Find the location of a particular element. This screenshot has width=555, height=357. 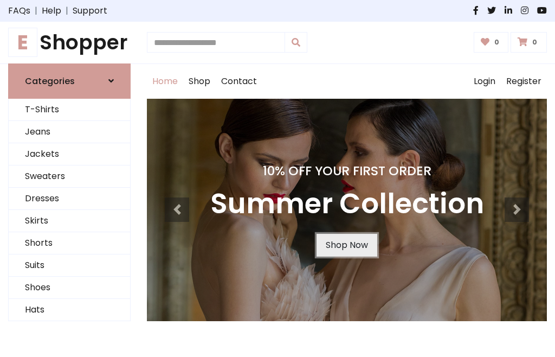

h6: Categories is located at coordinates (50, 81).